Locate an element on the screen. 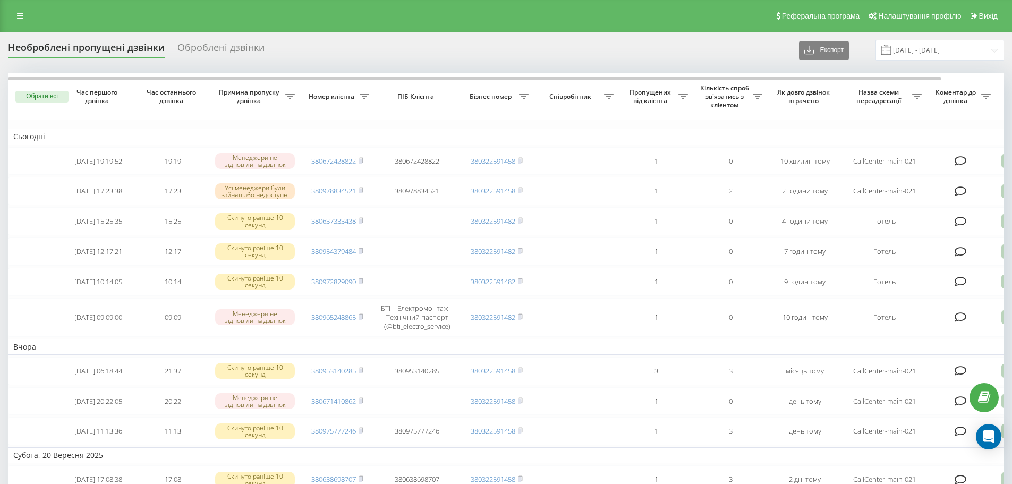  span: ПІБ Клієнта is located at coordinates (417, 97).